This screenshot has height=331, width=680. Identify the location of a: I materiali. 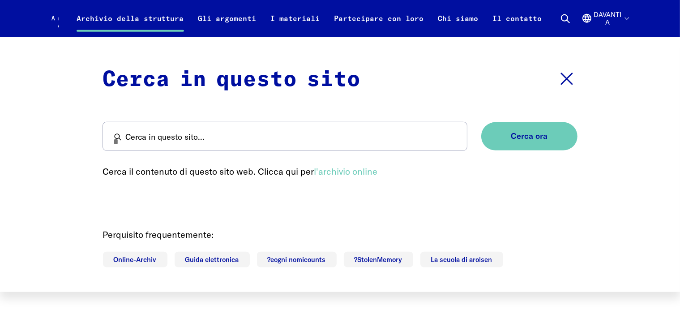
(295, 24).